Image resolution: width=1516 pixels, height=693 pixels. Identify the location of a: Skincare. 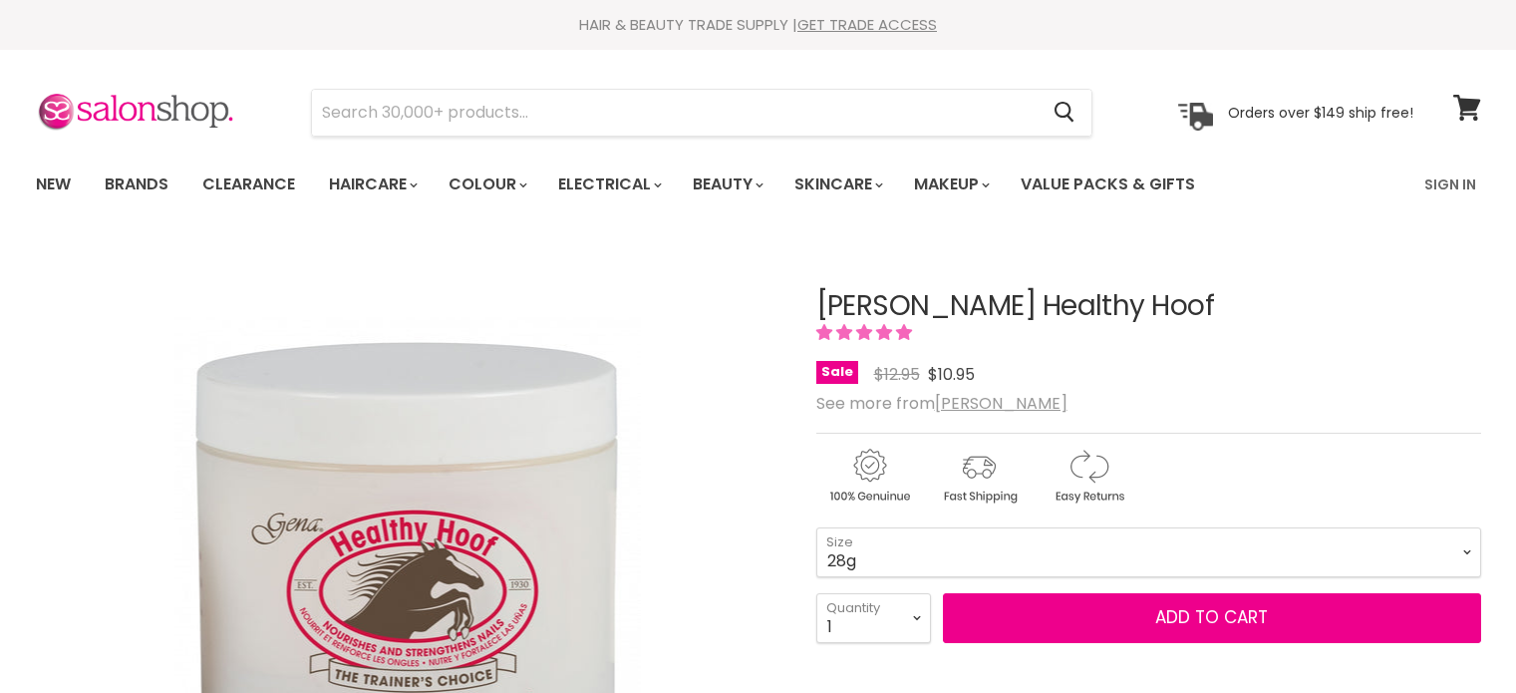
(837, 184).